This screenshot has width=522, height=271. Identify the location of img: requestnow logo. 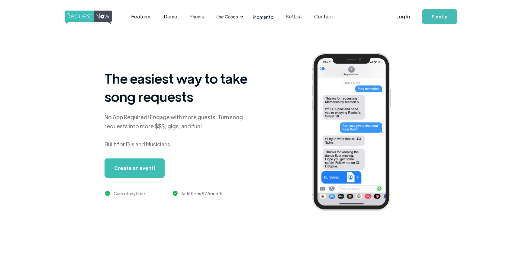
(94, 18).